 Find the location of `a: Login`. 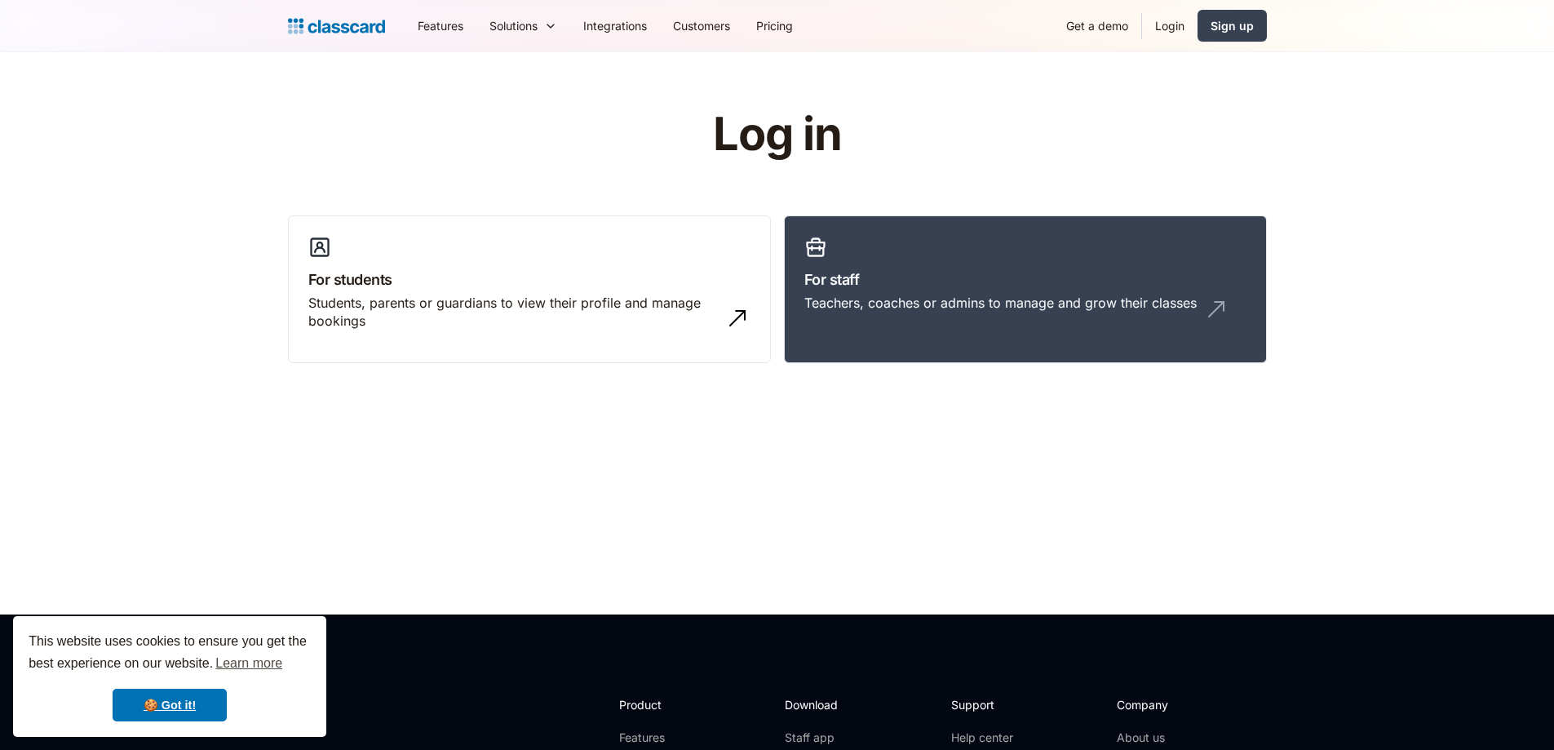

a: Login is located at coordinates (1170, 25).